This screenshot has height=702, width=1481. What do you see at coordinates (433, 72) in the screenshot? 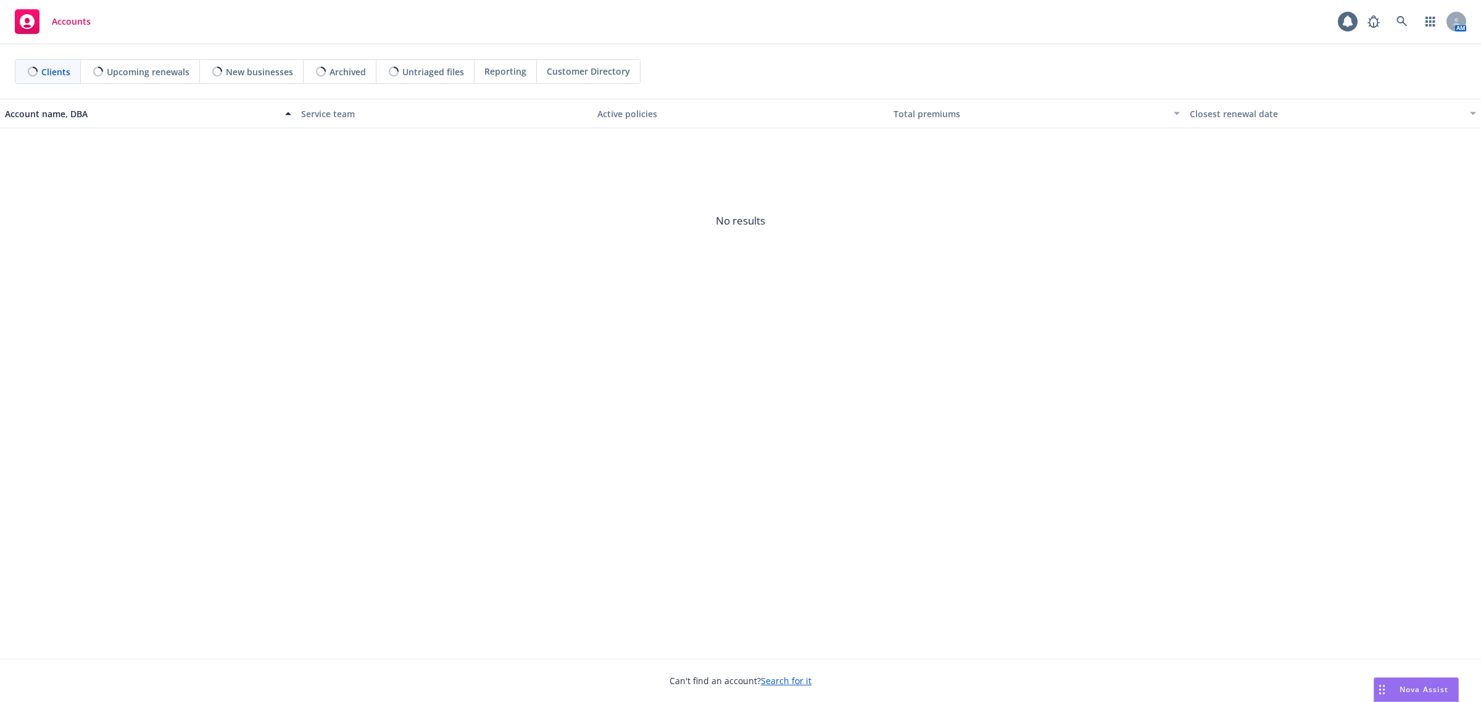
I see `span: Untriaged files` at bounding box center [433, 72].